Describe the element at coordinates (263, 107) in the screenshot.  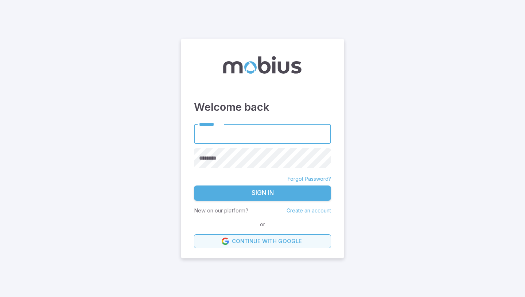
I see `h3: Welcome back` at that location.